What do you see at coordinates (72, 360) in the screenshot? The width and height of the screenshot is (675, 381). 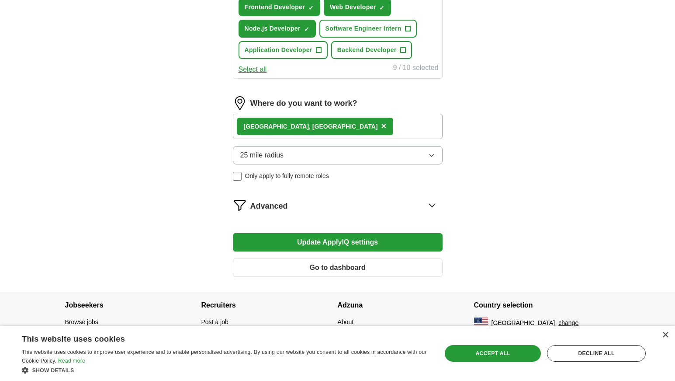 I see `a: Read more, opens a new window` at bounding box center [72, 360].